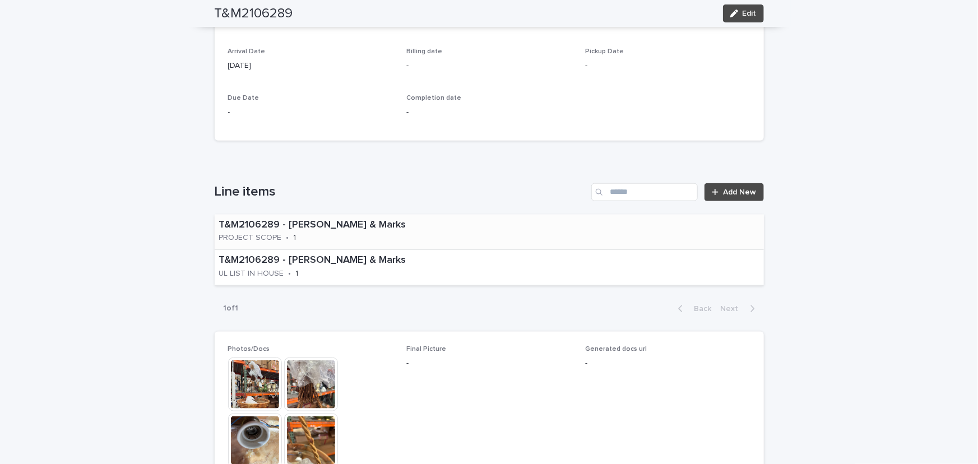  What do you see at coordinates (251, 238) in the screenshot?
I see `p: PROJECT SCOPE` at bounding box center [251, 238].